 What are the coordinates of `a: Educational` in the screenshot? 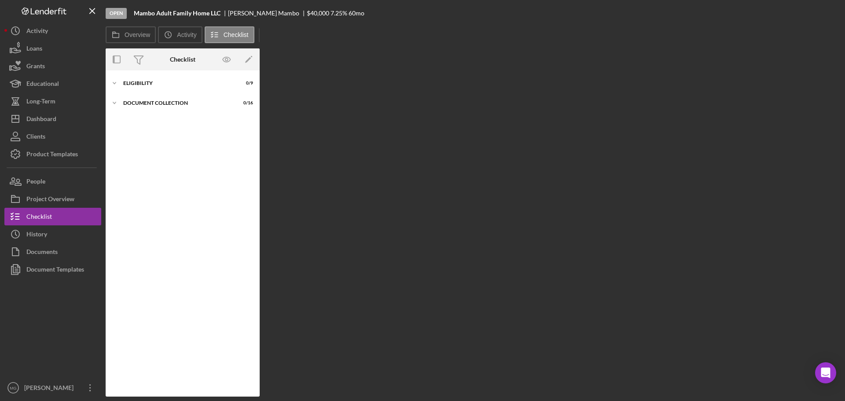 It's located at (53, 84).